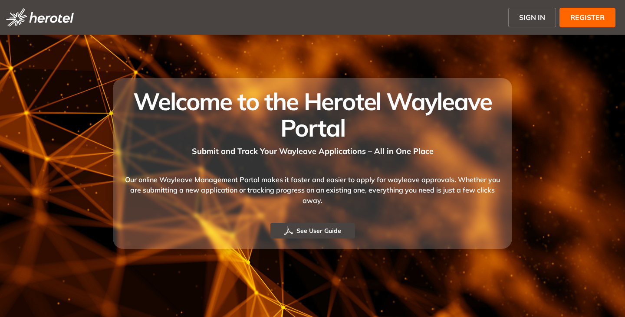 This screenshot has height=317, width=625. Describe the element at coordinates (312, 115) in the screenshot. I see `span: Welcome to the Herotel Wayleave Portal` at that location.